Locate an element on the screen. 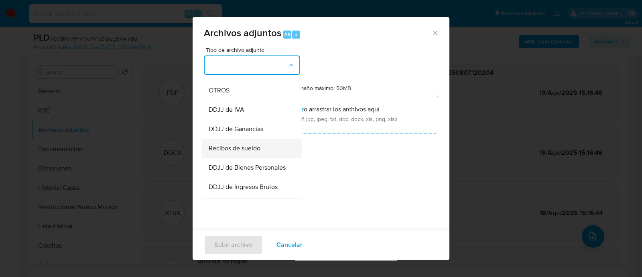 This screenshot has width=642, height=277. span: Recibos de sueldo is located at coordinates (234, 148).